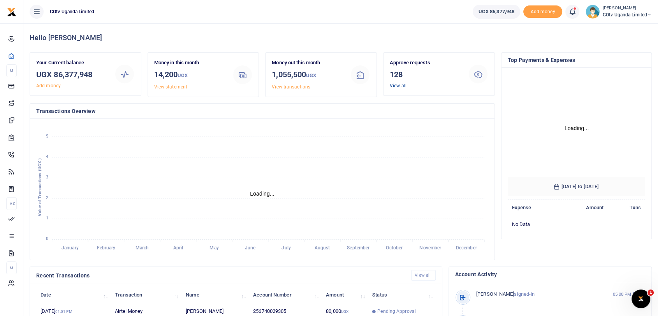  I want to click on tspan: 2, so click(47, 197).